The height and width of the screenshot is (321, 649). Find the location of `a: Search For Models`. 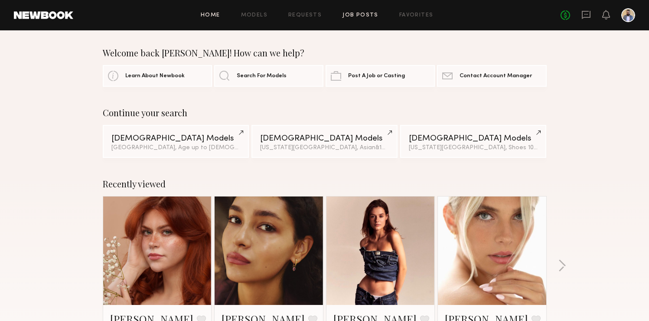

a: Search For Models is located at coordinates (269, 76).